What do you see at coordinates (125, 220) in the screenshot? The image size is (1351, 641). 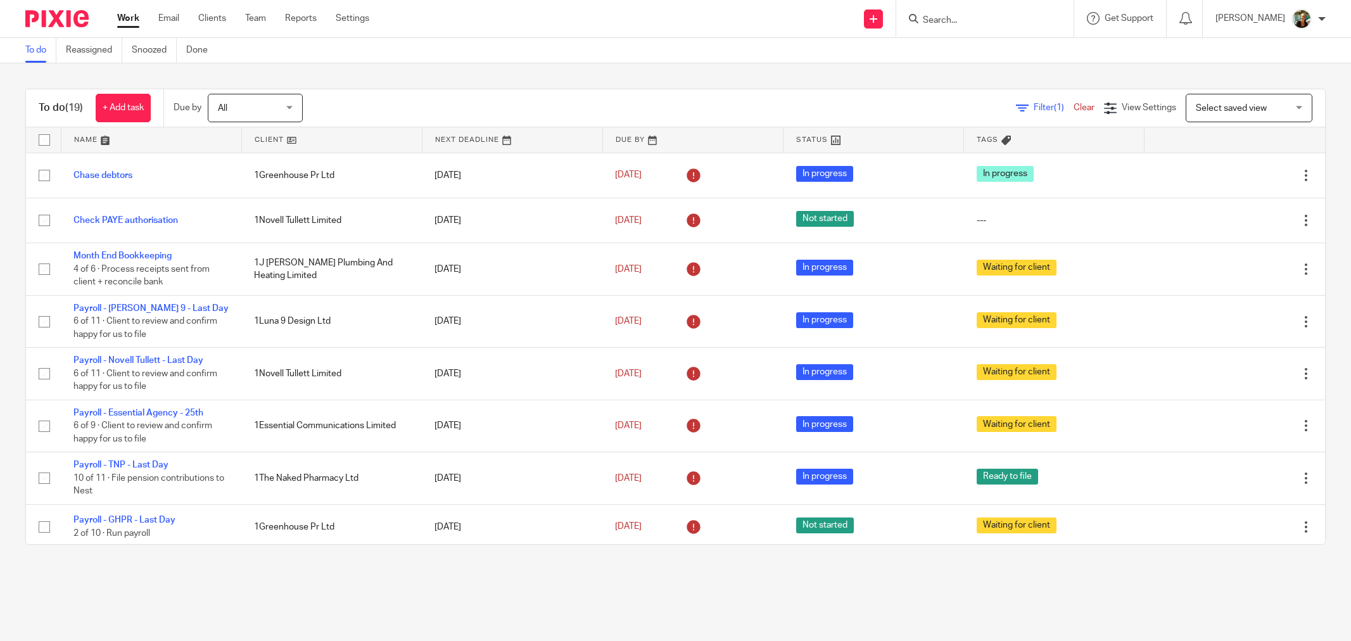 I see `a: Check PAYE authorisation` at bounding box center [125, 220].